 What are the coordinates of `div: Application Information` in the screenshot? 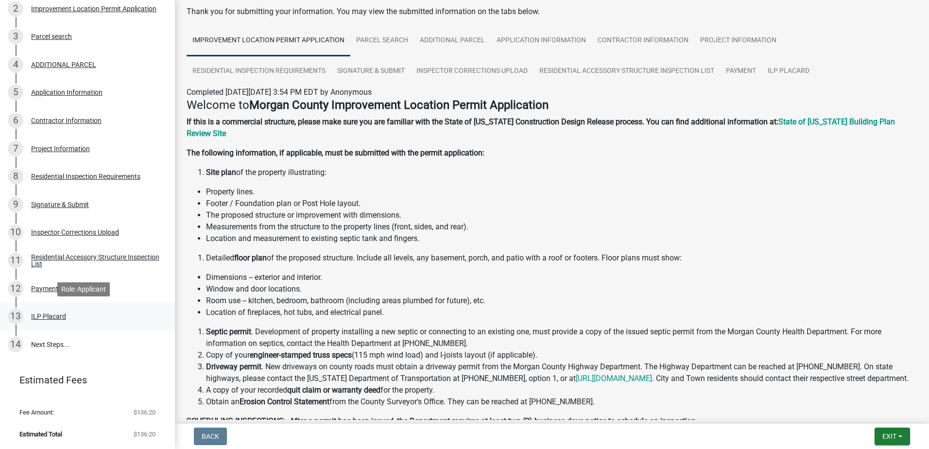 It's located at (67, 92).